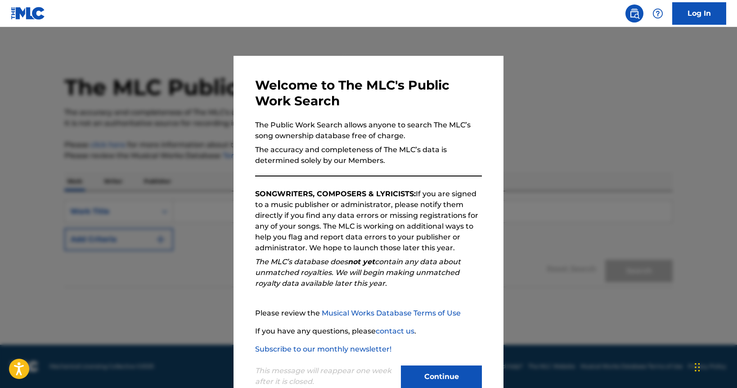 Image resolution: width=737 pixels, height=388 pixels. I want to click on a: Musical Works Database Terms of Use, so click(391, 313).